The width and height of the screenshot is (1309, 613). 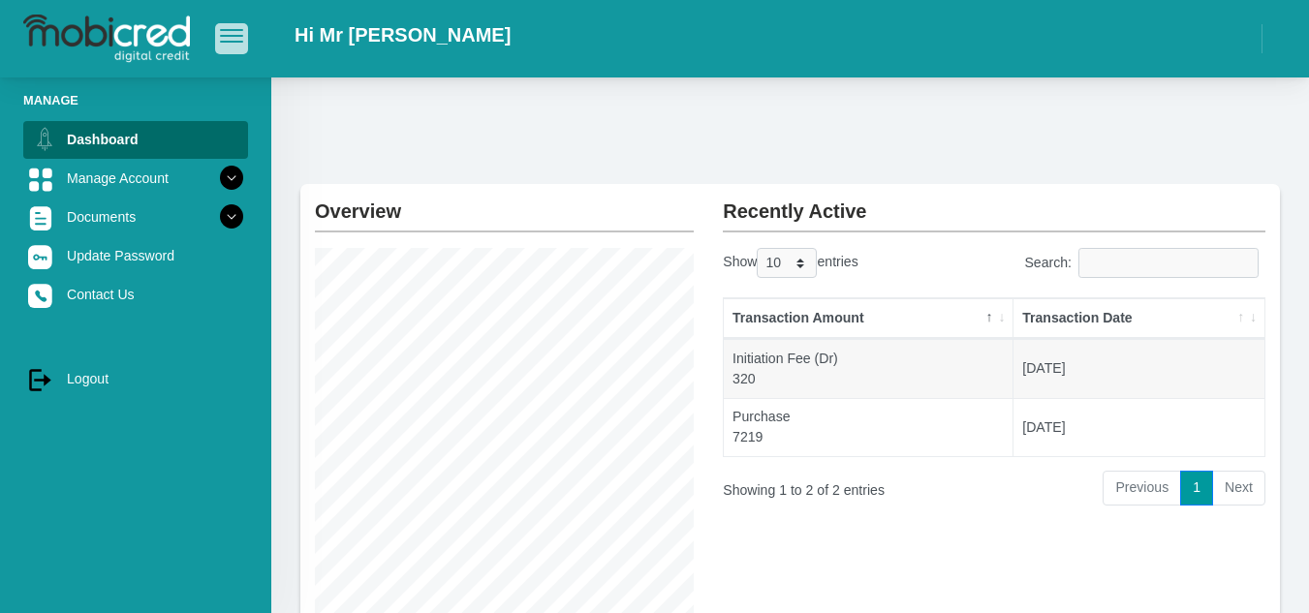 I want to click on a: Documents, so click(x=136, y=217).